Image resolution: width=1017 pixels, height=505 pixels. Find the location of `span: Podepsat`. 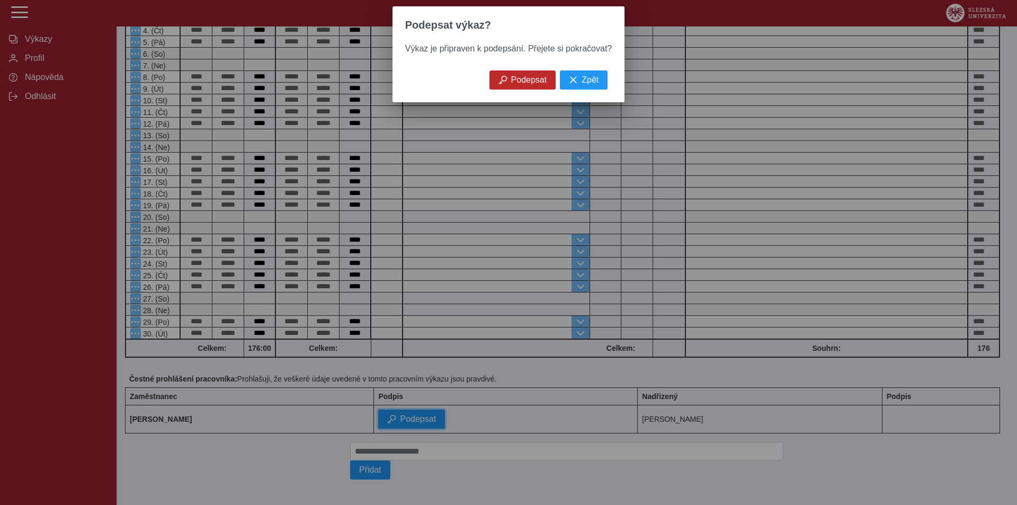

span: Podepsat is located at coordinates (529, 80).